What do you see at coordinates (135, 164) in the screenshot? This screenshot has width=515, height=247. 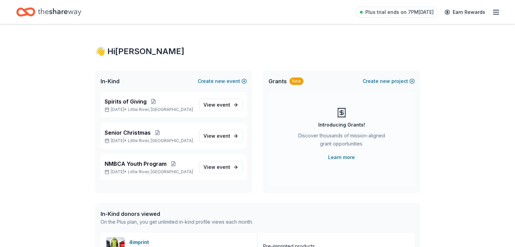 I see `span: NMBCA Youth Program` at bounding box center [135, 164].